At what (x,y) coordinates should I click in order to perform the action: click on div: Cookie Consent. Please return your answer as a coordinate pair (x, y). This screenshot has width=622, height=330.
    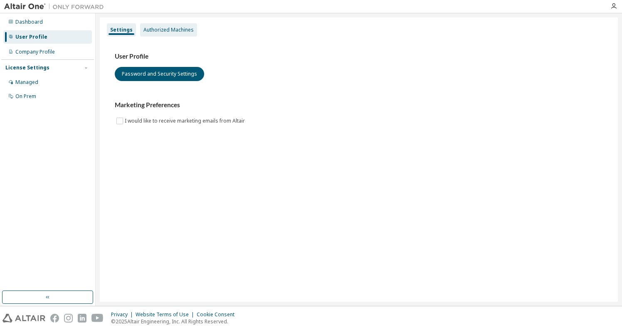
    Looking at the image, I should click on (218, 315).